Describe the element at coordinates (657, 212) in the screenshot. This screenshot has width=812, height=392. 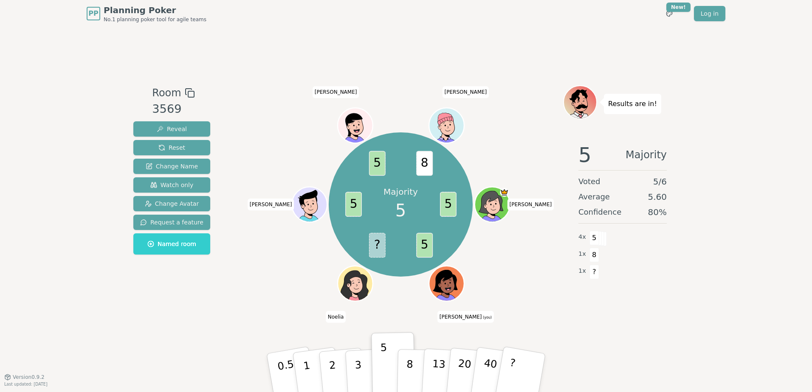
I see `span: 80 %` at that location.